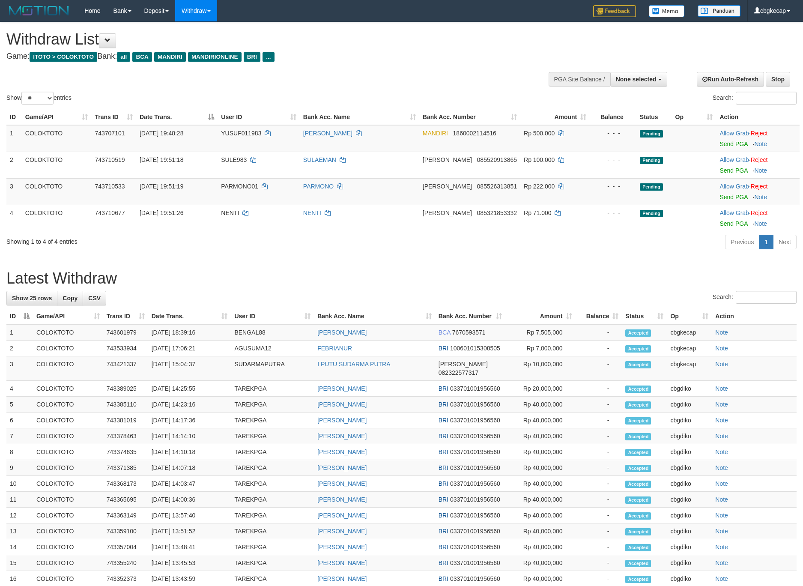  I want to click on span: Show 25 rows, so click(32, 298).